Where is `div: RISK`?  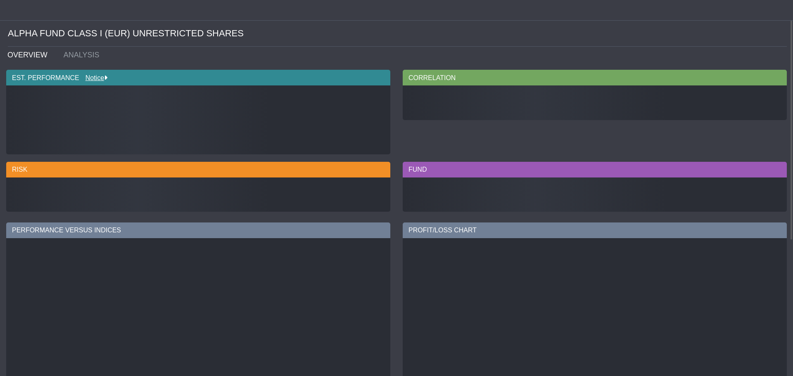 div: RISK is located at coordinates (198, 170).